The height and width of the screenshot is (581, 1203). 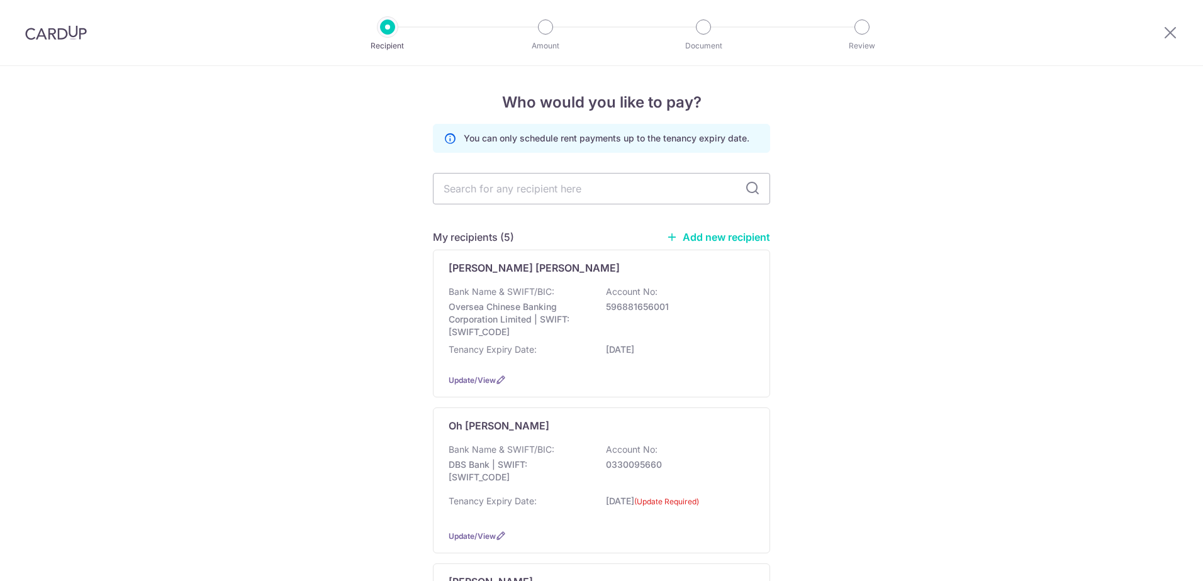 I want to click on p: Review, so click(x=862, y=46).